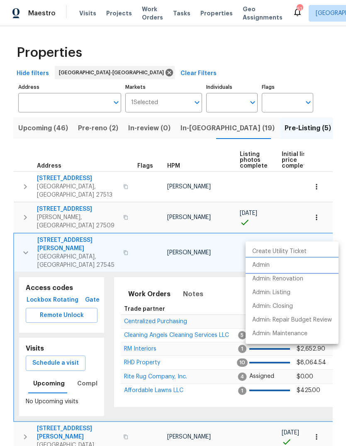 The width and height of the screenshot is (346, 446). I want to click on p: Admin: Listing, so click(271, 292).